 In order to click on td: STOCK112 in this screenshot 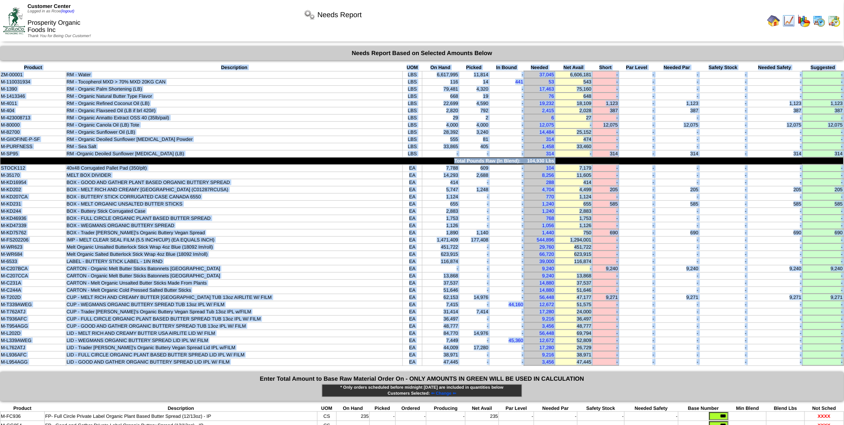, I will do `click(33, 168)`.